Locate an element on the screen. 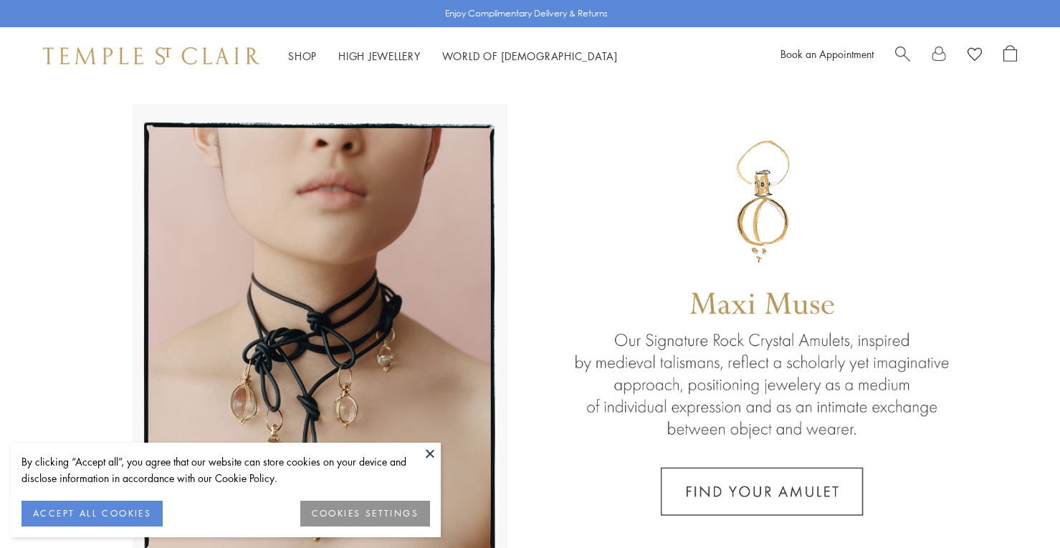 Image resolution: width=1060 pixels, height=548 pixels. nav: Main navigation is located at coordinates (453, 56).